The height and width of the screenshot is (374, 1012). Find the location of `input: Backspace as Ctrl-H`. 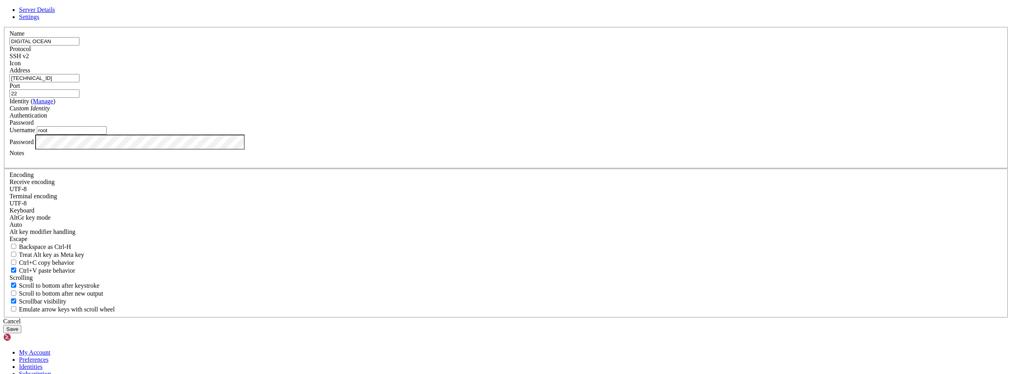

input: Backspace as Ctrl-H is located at coordinates (13, 246).